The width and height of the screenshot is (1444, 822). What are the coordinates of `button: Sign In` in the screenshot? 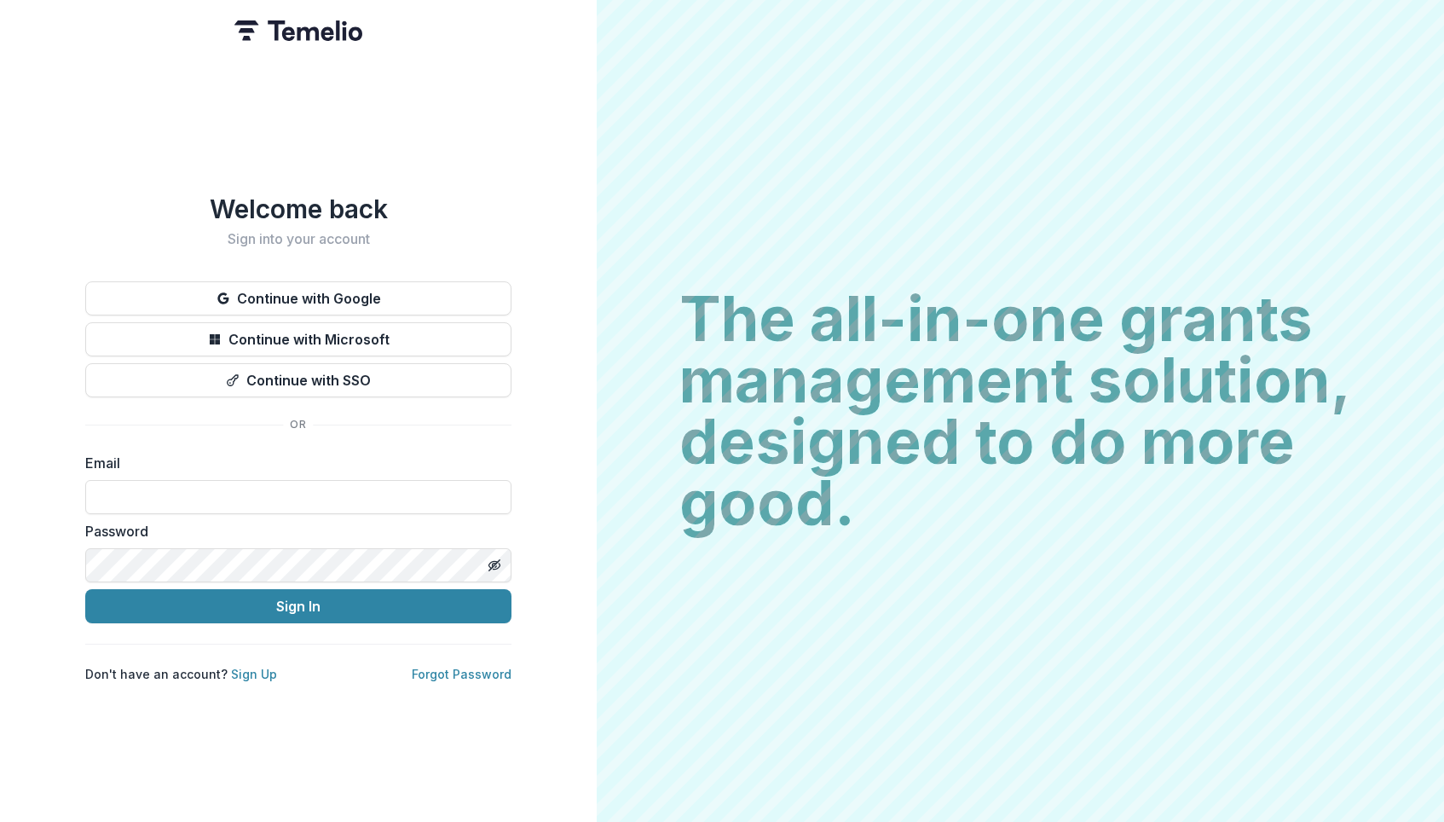 It's located at (298, 606).